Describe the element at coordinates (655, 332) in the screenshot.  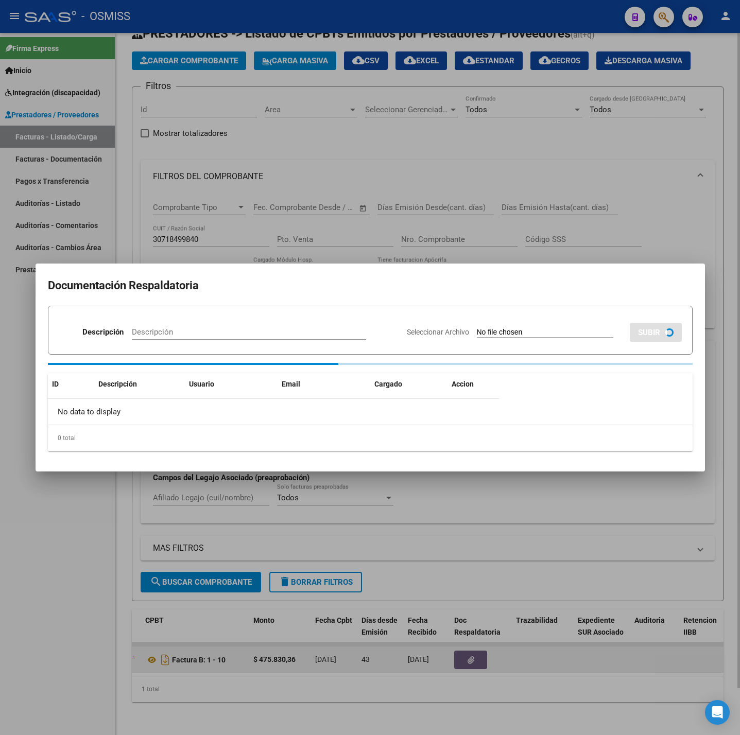
I see `button: SUBIR` at that location.